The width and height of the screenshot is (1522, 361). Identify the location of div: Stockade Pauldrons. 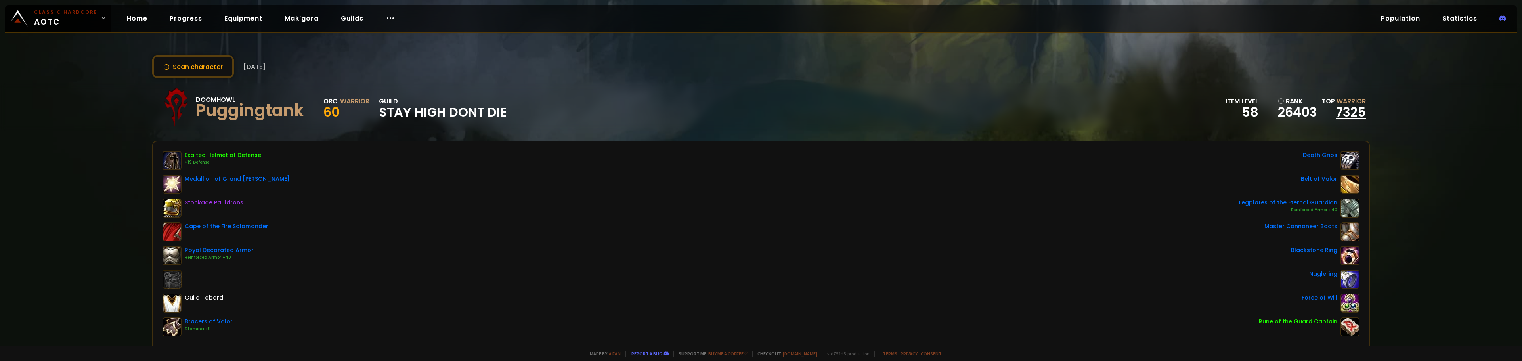
(214, 203).